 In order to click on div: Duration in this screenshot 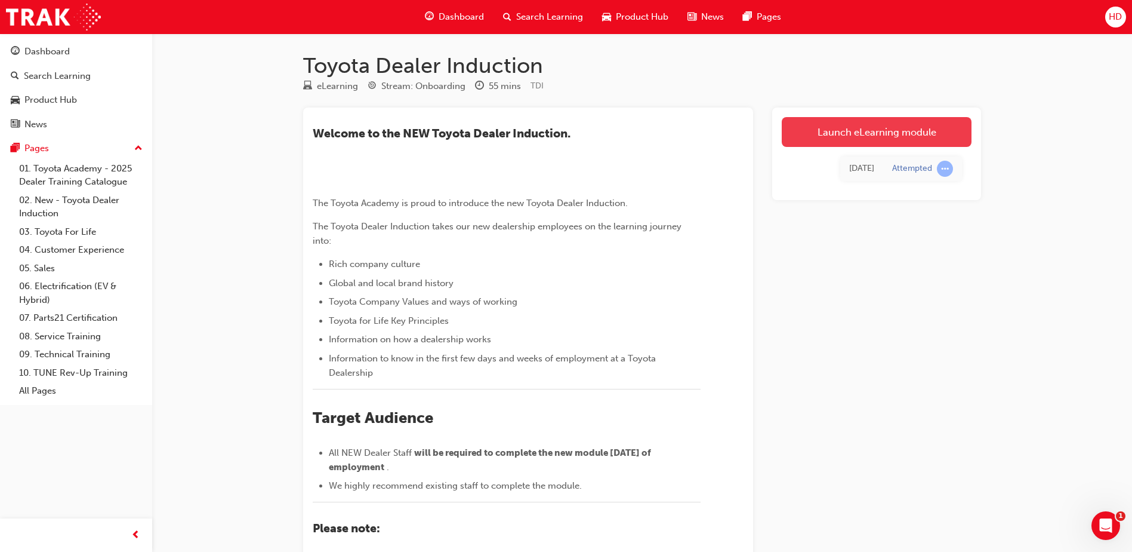, I will do `click(498, 86)`.